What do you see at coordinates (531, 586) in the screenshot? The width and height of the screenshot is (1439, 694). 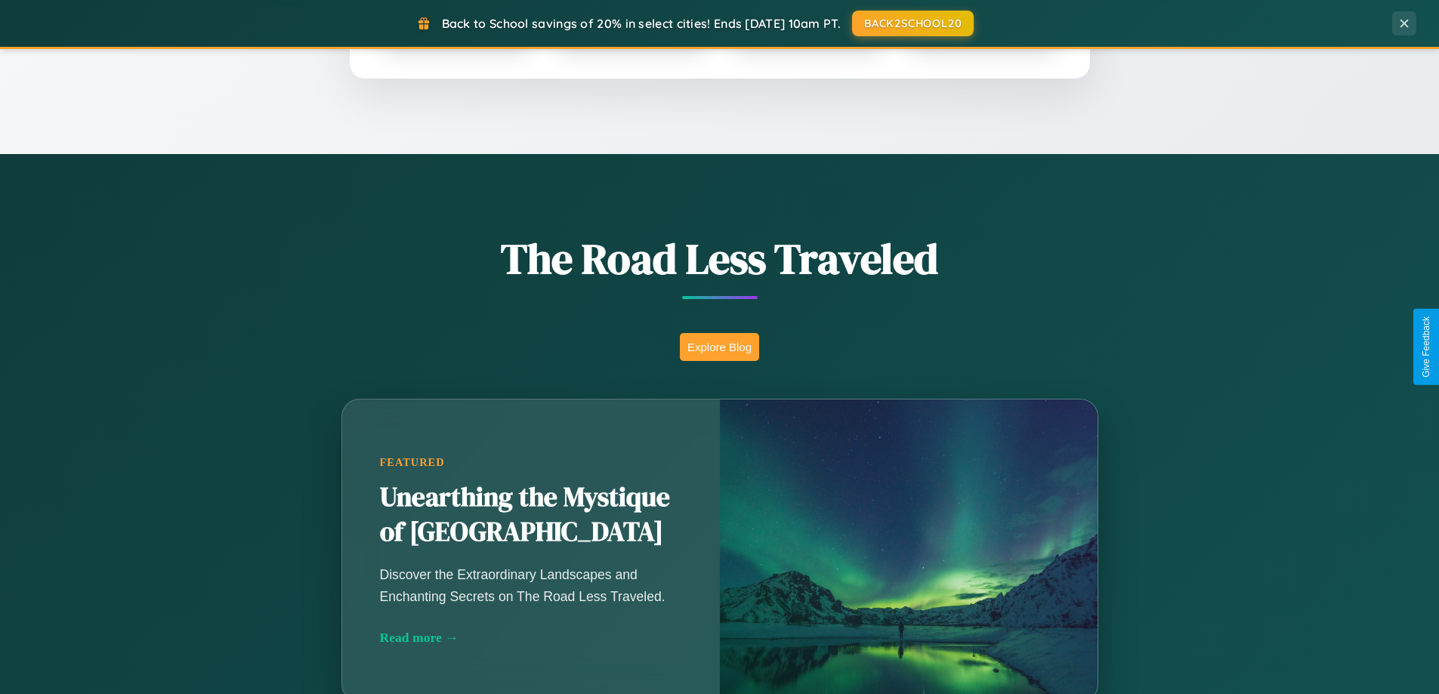 I see `p: Discover the Extraordinary Landscapes and Enchanting Secrets on The Road Less Traveled.` at bounding box center [531, 586].